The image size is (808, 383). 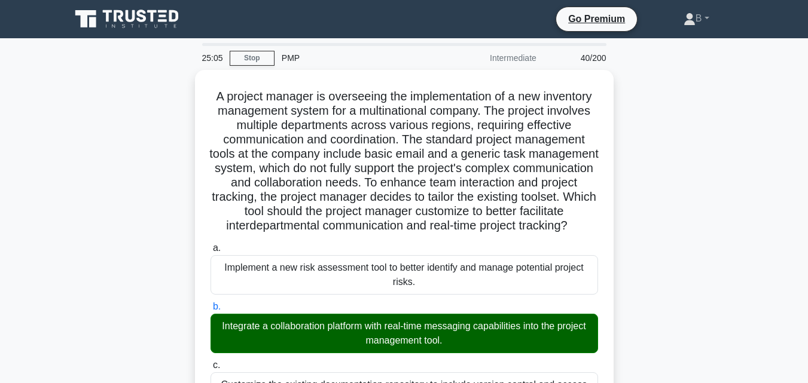 I want to click on h5: A project manager is overseeing the implementation of a new inventory management system for a mul..., so click(x=404, y=161).